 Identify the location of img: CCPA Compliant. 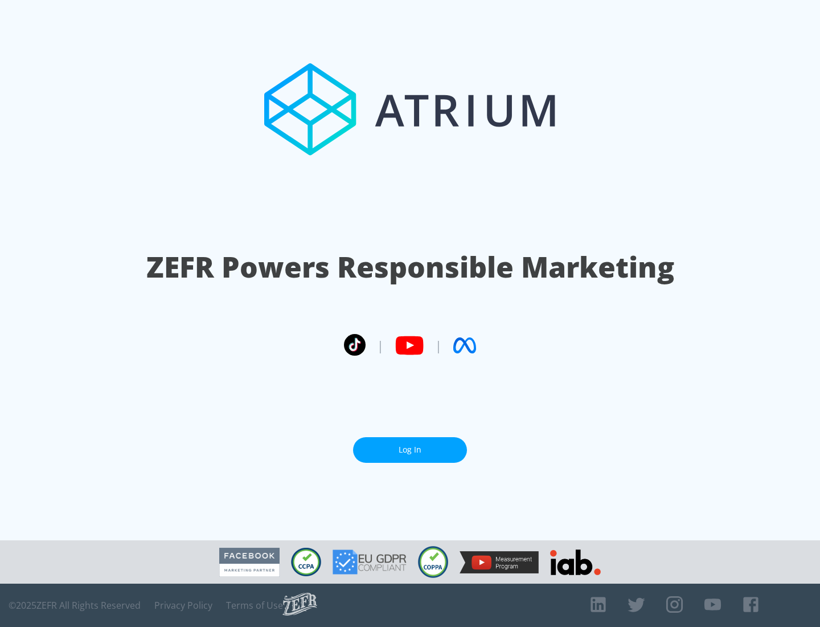
(306, 562).